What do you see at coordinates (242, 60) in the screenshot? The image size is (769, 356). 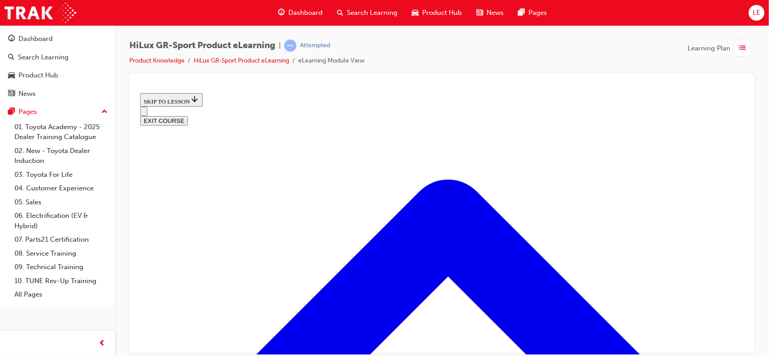 I see `a: HiLux GR-Sport Product eLearning` at bounding box center [242, 60].